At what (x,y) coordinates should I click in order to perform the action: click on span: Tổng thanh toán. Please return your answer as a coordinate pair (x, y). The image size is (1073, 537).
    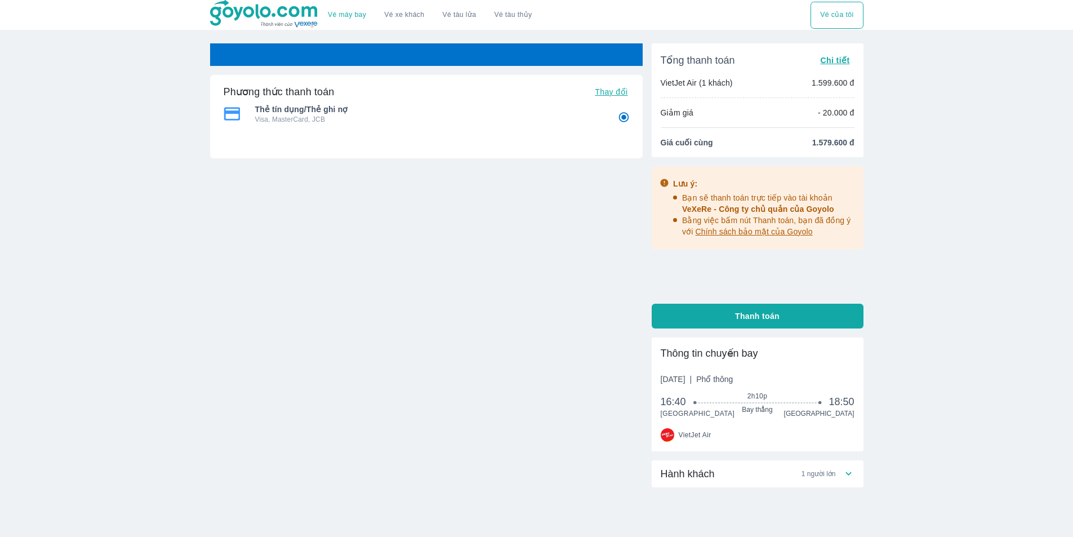
    Looking at the image, I should click on (698, 60).